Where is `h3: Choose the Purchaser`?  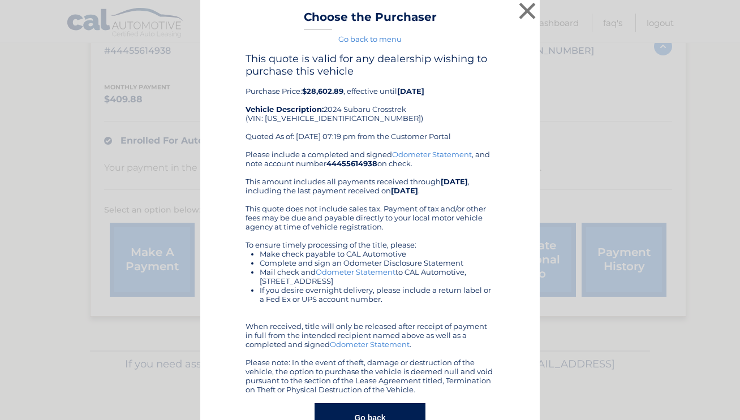
h3: Choose the Purchaser is located at coordinates (370, 20).